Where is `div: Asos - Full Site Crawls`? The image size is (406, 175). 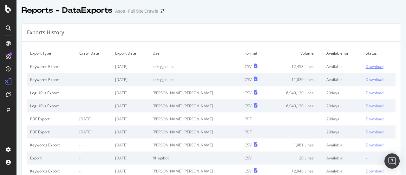 div: Asos - Full Site Crawls is located at coordinates (136, 11).